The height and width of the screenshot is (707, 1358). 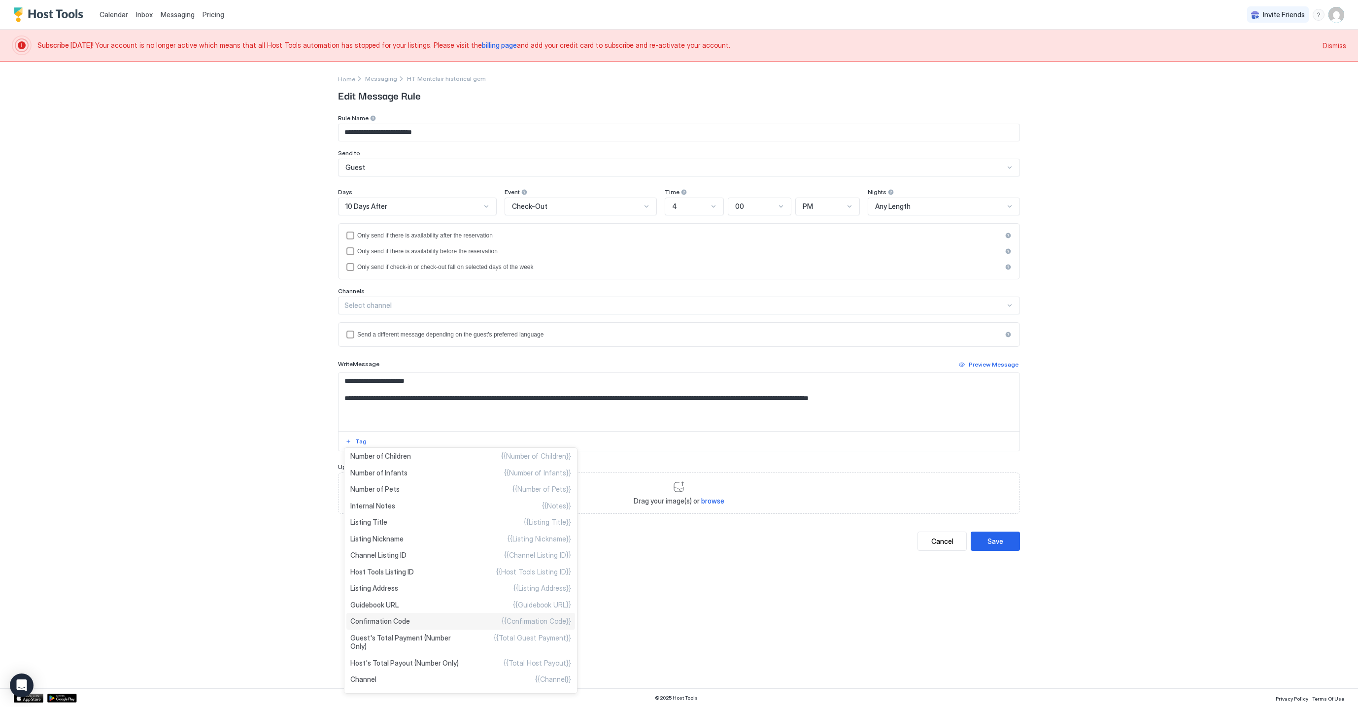 I want to click on span: {{Guidebook URL}}, so click(x=542, y=605).